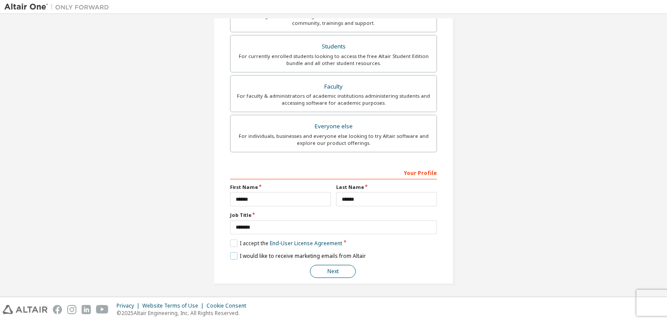 The image size is (667, 322). I want to click on div: Cookie Consent, so click(229, 306).